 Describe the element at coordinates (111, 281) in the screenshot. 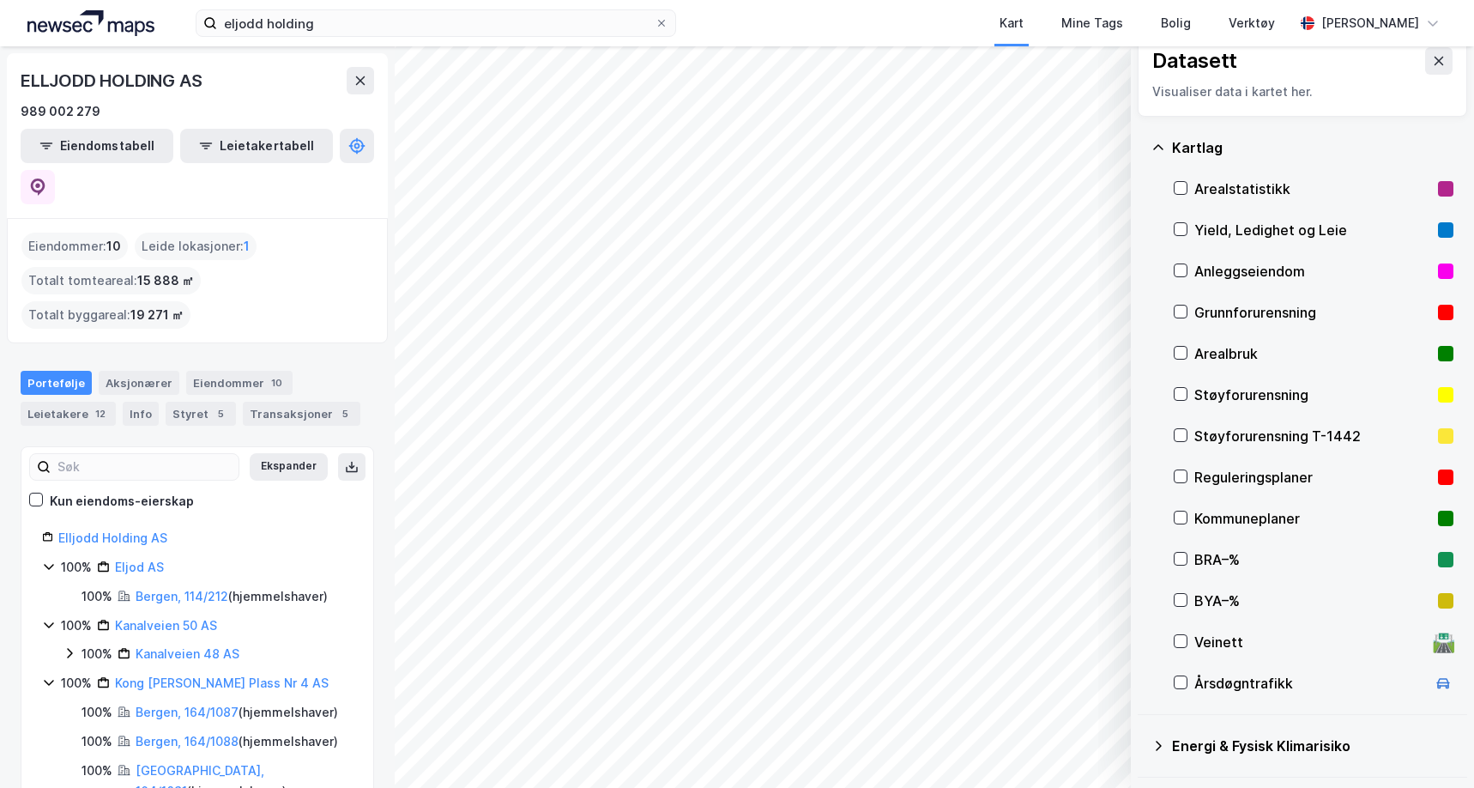

I see `div: Totalt tomteareal :` at that location.